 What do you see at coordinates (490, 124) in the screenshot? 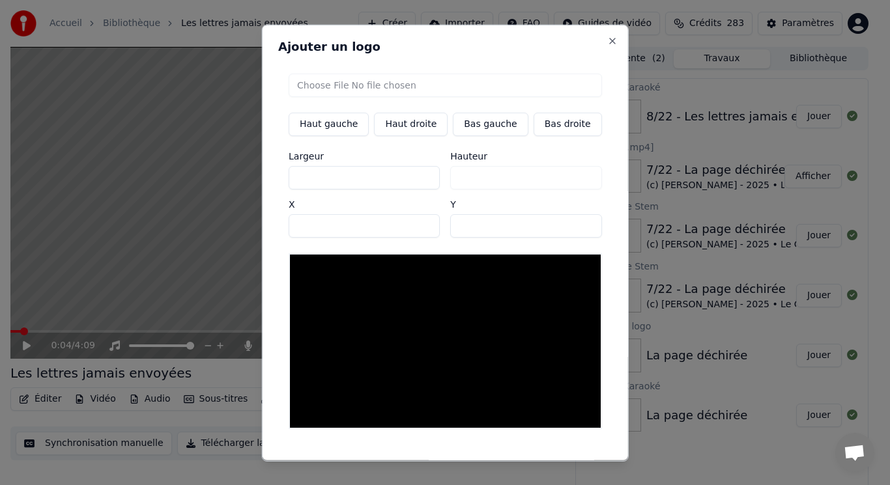
I see `button: Bas gauche` at bounding box center [490, 124].